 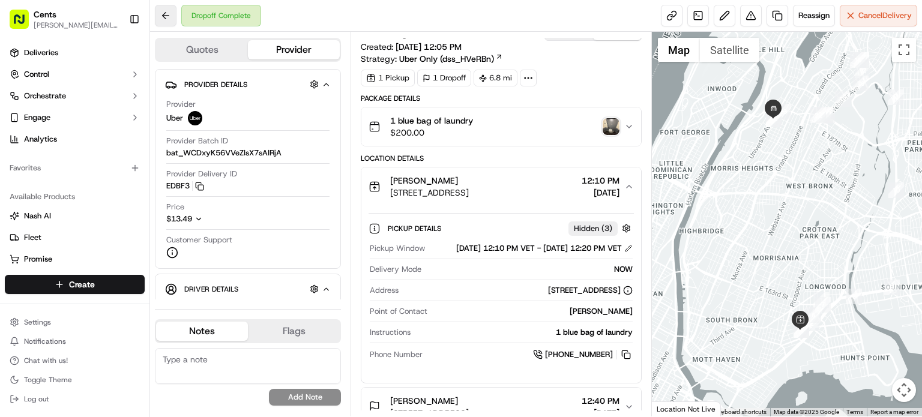 I want to click on button: Cents, so click(x=45, y=14).